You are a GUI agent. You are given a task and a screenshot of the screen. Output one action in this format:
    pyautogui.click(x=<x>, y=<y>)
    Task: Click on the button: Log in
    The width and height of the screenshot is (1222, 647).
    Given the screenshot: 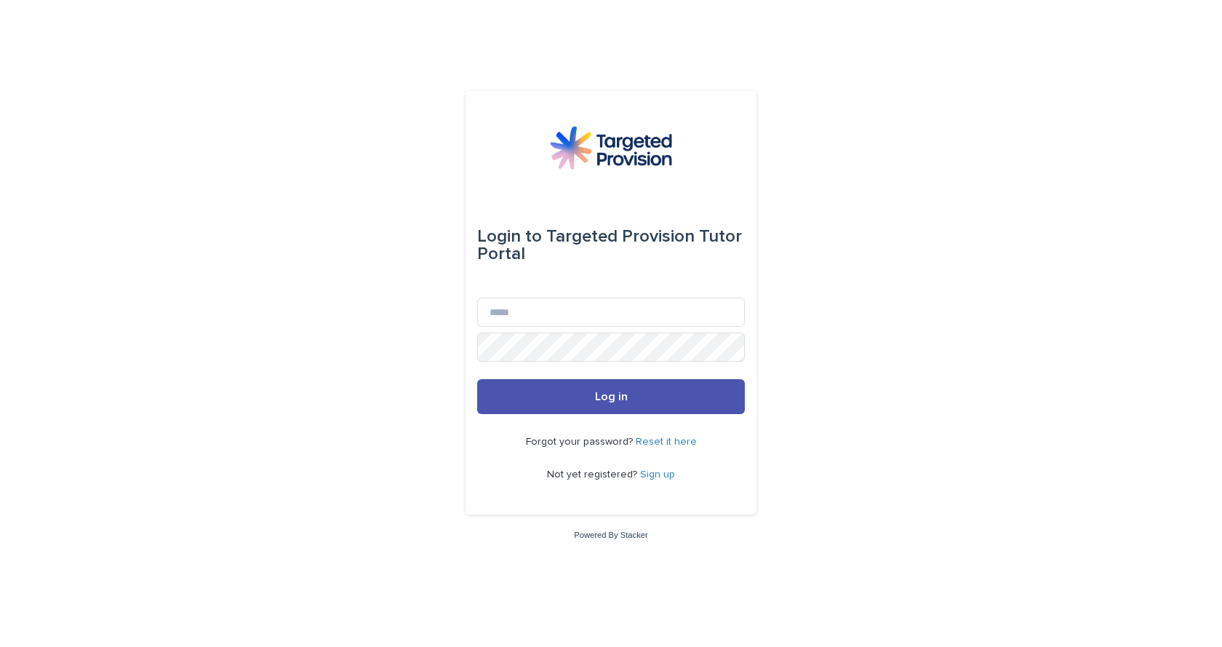 What is the action you would take?
    pyautogui.click(x=611, y=396)
    